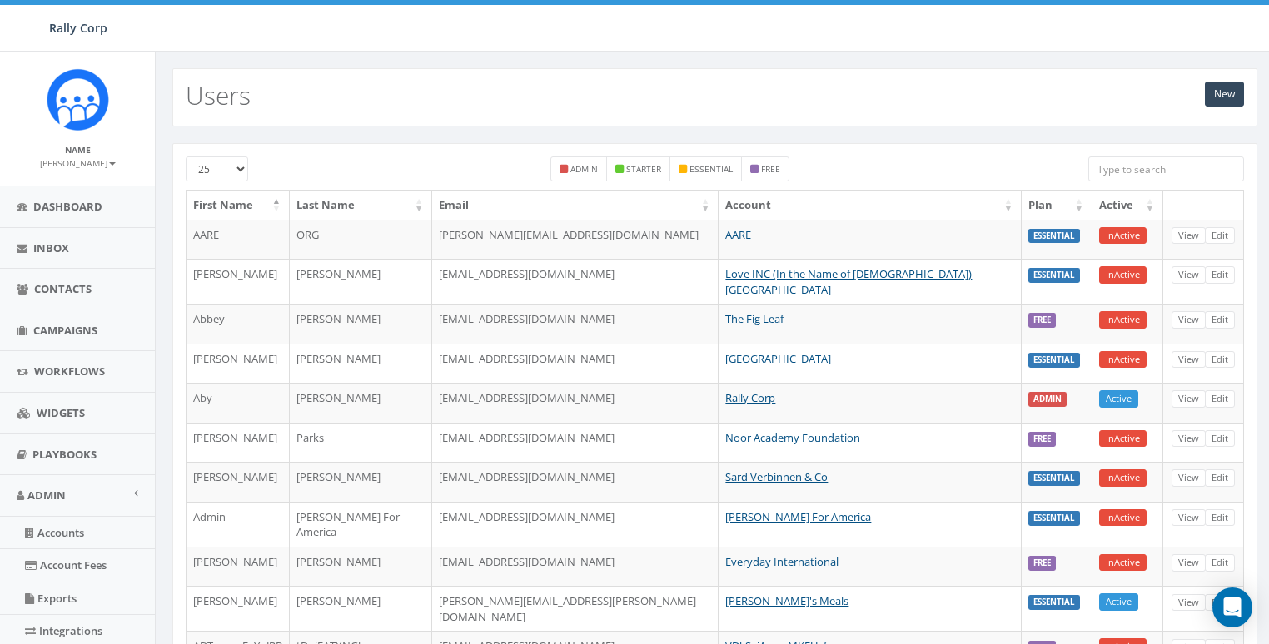  I want to click on span: Widgets, so click(61, 413).